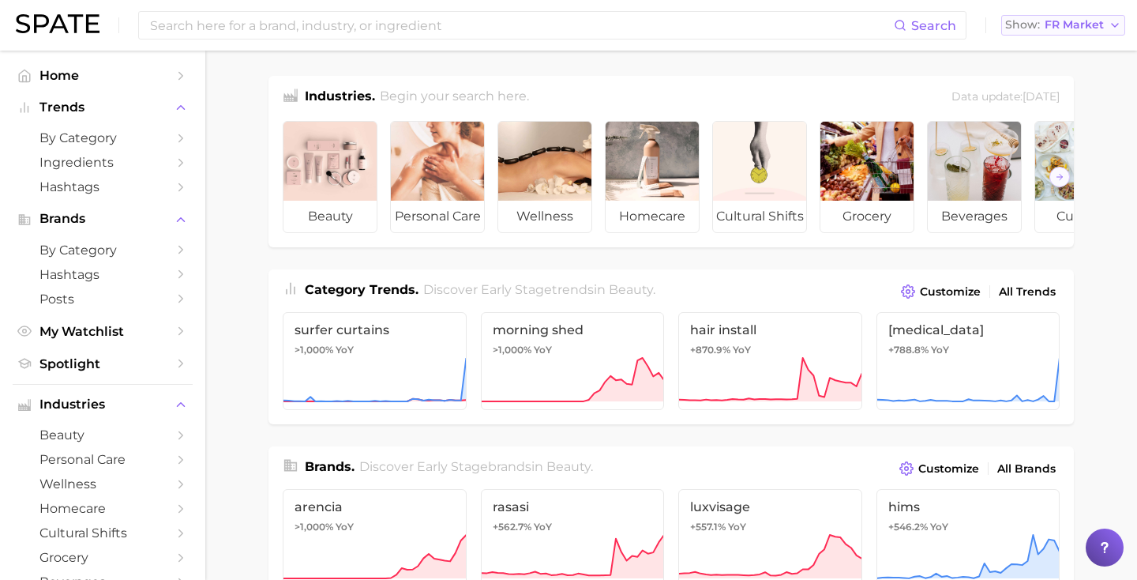 The height and width of the screenshot is (580, 1137). What do you see at coordinates (1026, 468) in the screenshot?
I see `span: All Brands` at bounding box center [1026, 468].